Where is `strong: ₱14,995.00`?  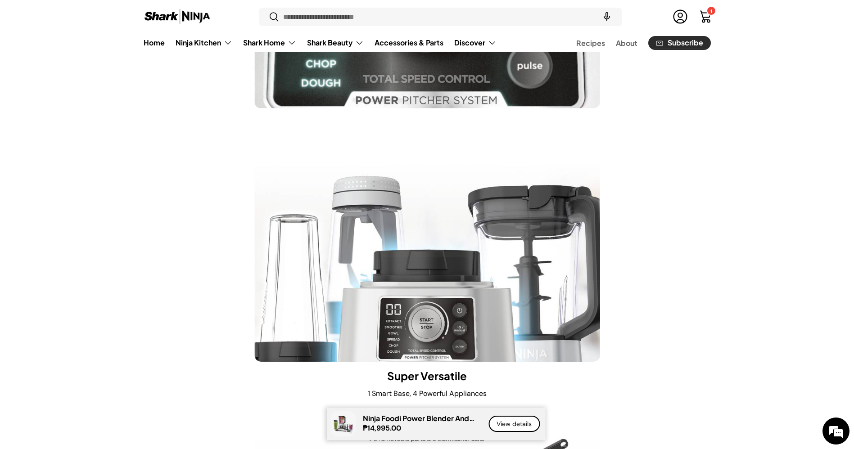 strong: ₱14,995.00 is located at coordinates (383, 428).